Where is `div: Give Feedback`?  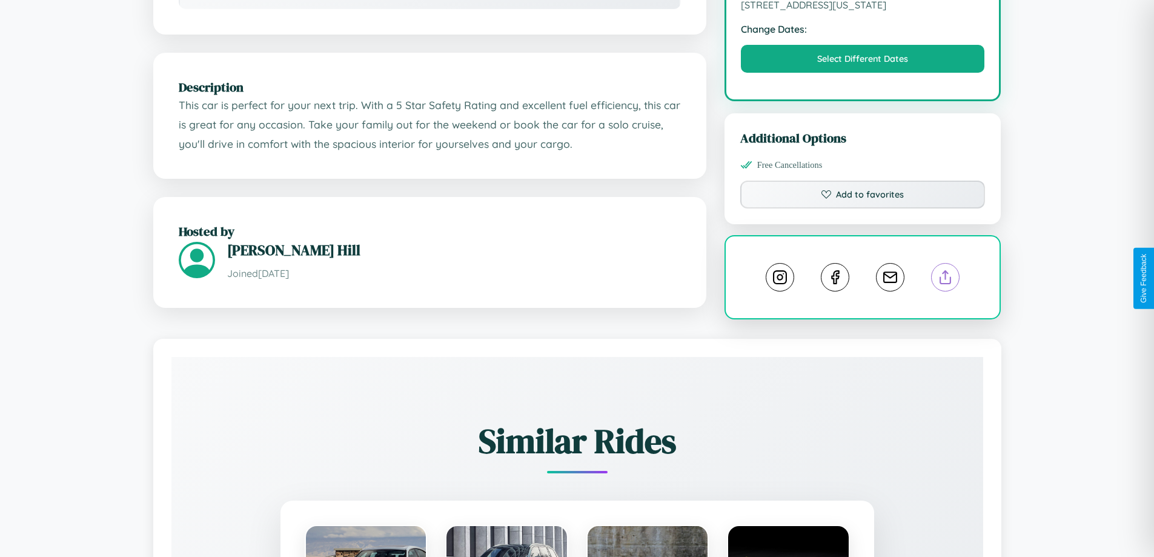
div: Give Feedback is located at coordinates (1144, 278).